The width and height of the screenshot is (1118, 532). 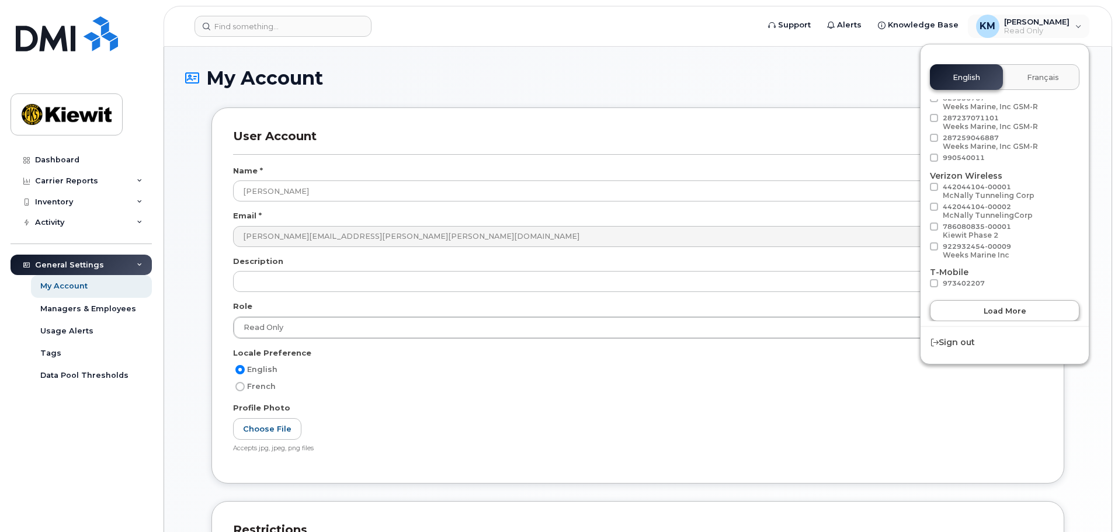 I want to click on span: Load more, so click(x=1005, y=311).